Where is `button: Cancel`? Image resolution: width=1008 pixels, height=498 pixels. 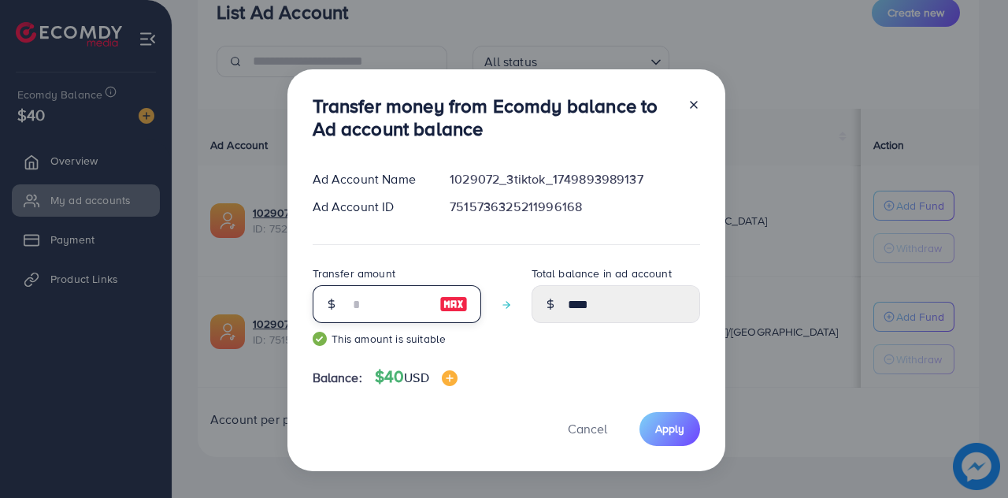 button: Cancel is located at coordinates (587, 428).